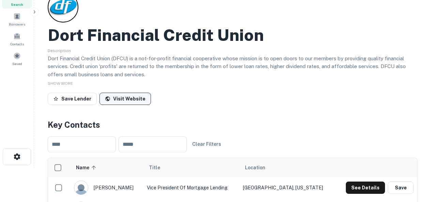 This screenshot has width=431, height=202. Describe the element at coordinates (191, 168) in the screenshot. I see `th: Title` at that location.